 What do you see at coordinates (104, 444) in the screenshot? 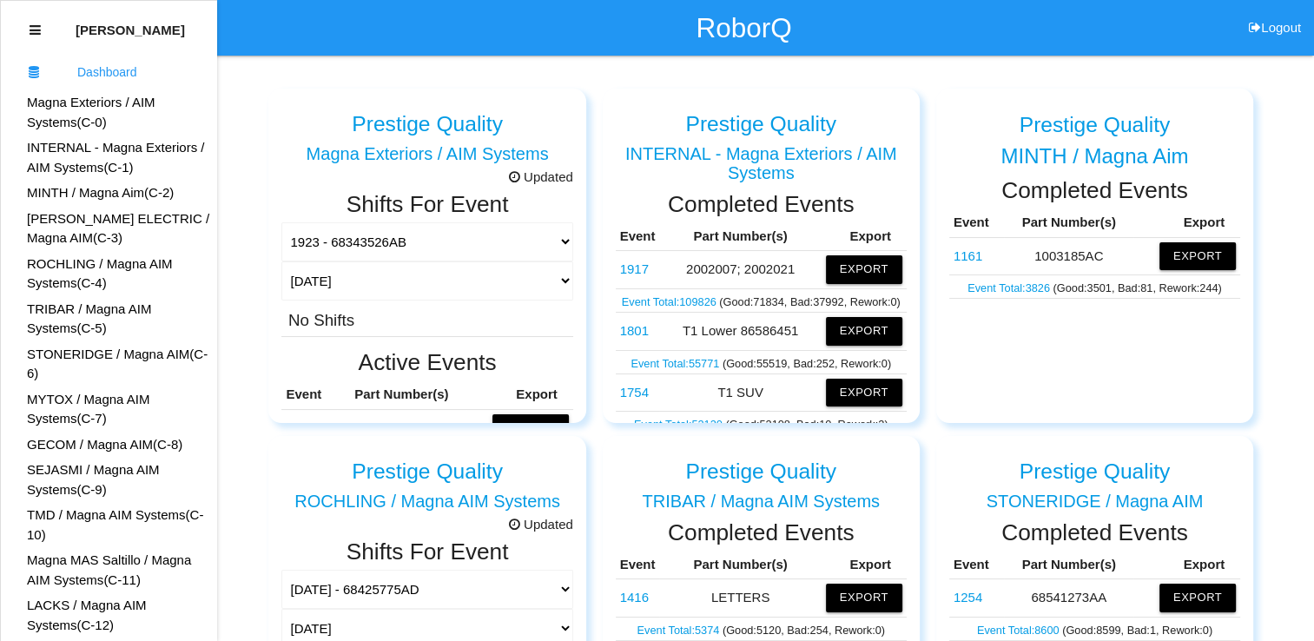
I see `a: GECOM / Magna AIM(C-8)` at bounding box center [104, 444].